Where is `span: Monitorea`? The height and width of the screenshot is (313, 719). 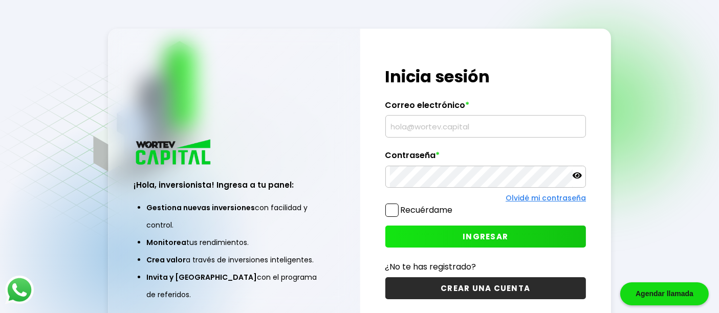
span: Monitorea is located at coordinates (166, 243).